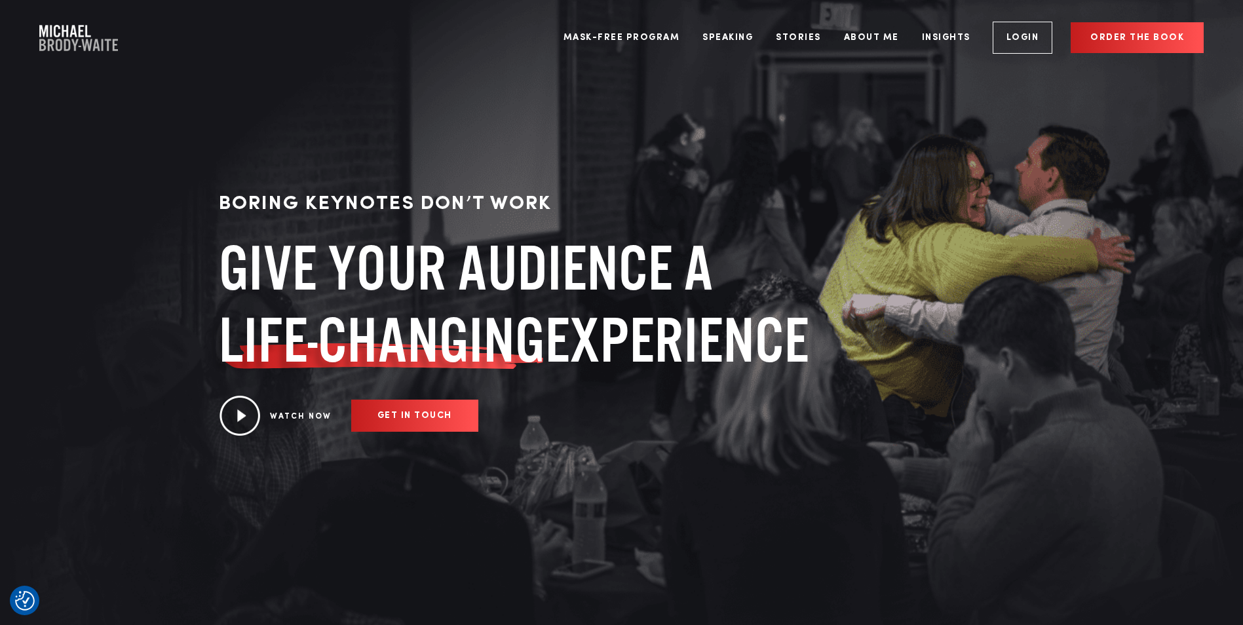  I want to click on a: GET IN TOUCH, so click(415, 416).